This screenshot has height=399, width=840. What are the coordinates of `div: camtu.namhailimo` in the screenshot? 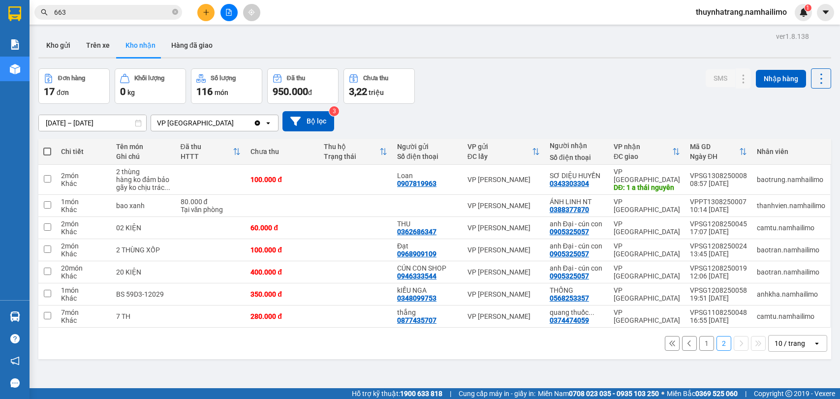 It's located at (790, 228).